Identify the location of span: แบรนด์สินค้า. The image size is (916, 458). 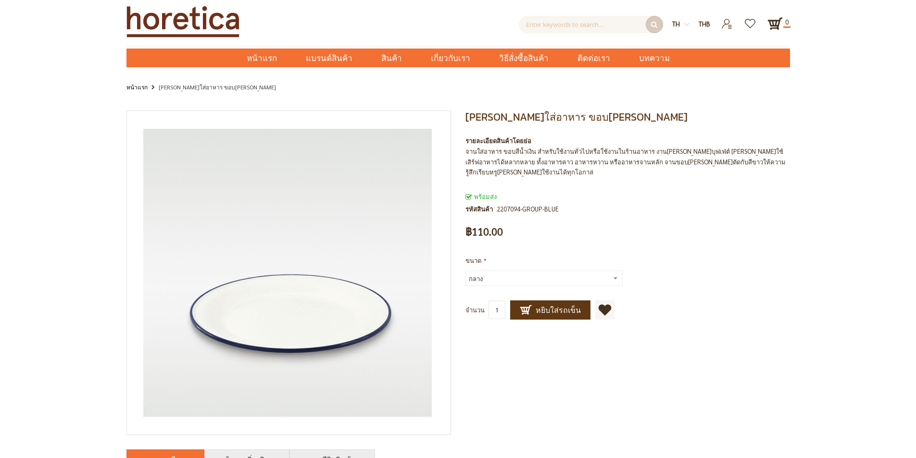
(329, 58).